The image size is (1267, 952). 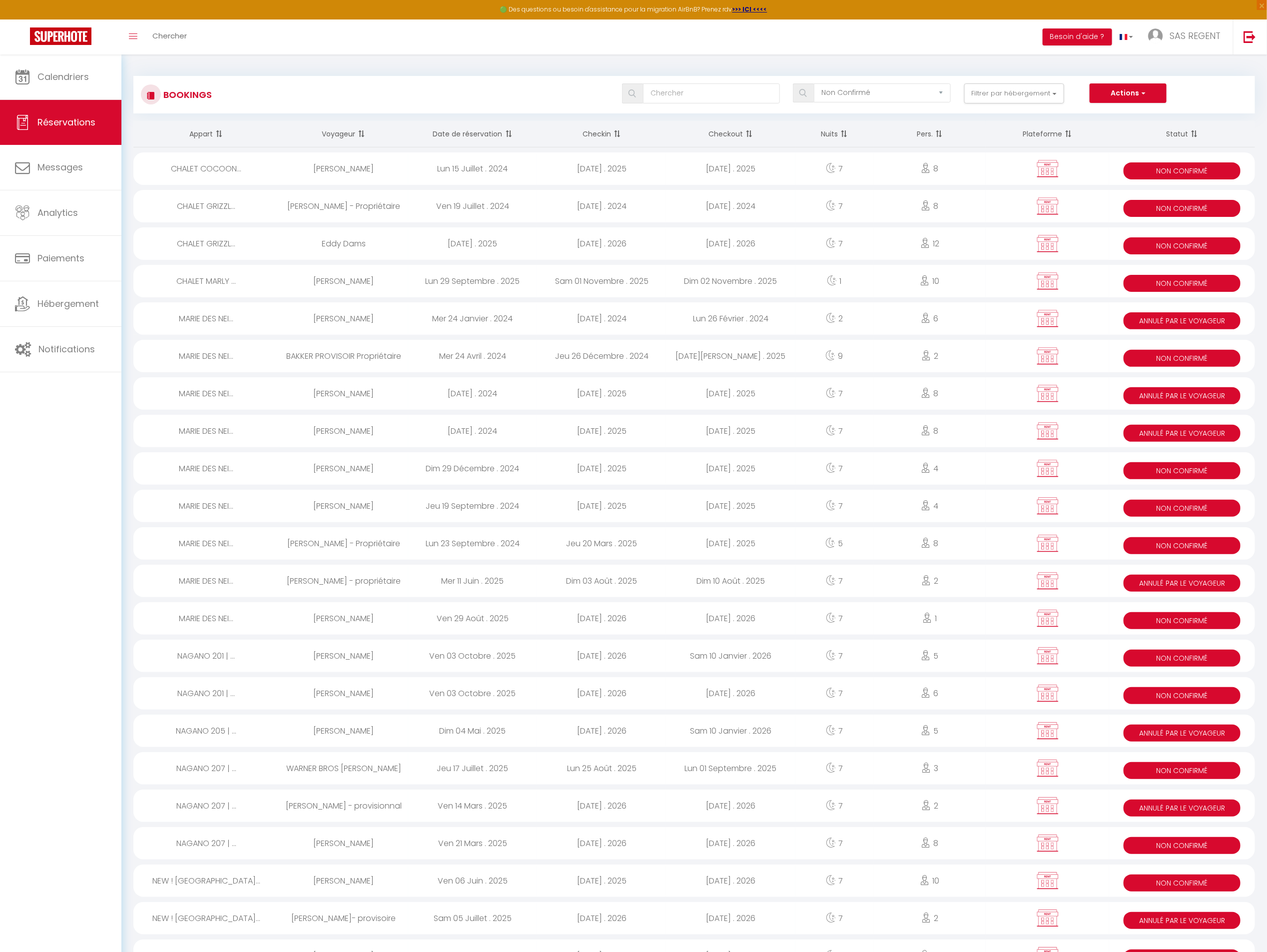 What do you see at coordinates (750, 9) in the screenshot?
I see `strong: >>> ICI <<<<` at bounding box center [750, 9].